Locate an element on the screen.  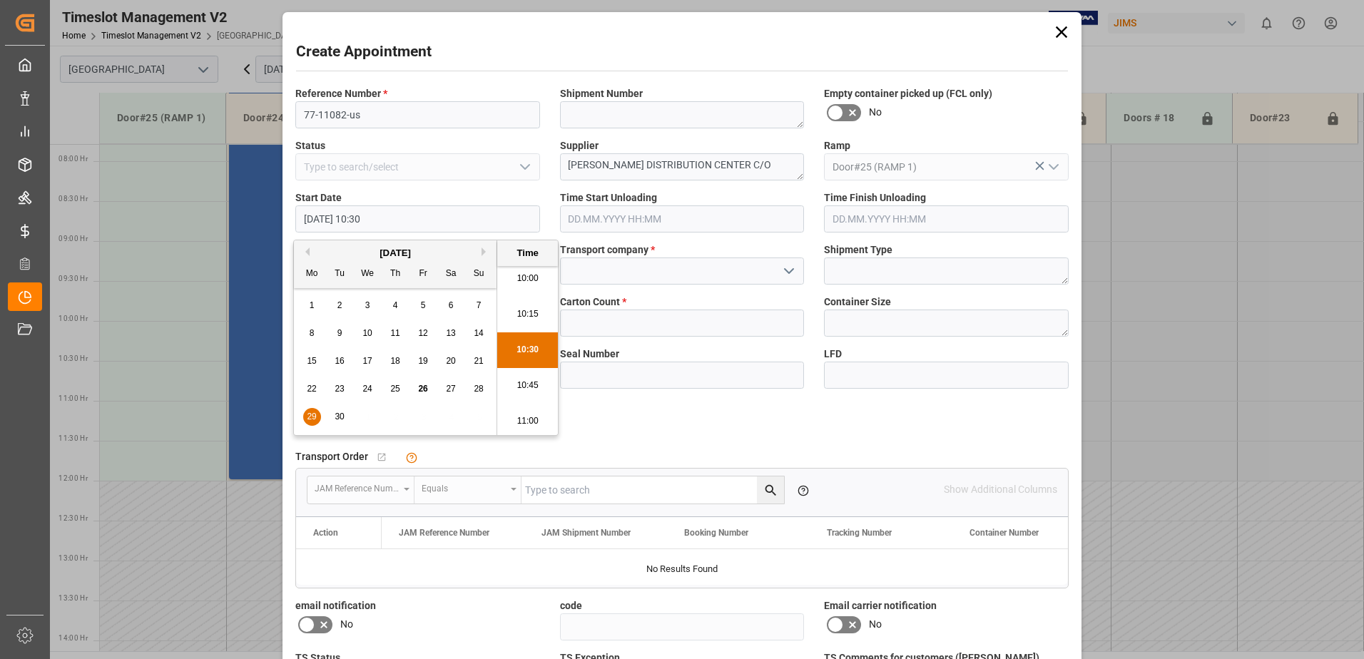
li: 10:30 is located at coordinates (527, 350).